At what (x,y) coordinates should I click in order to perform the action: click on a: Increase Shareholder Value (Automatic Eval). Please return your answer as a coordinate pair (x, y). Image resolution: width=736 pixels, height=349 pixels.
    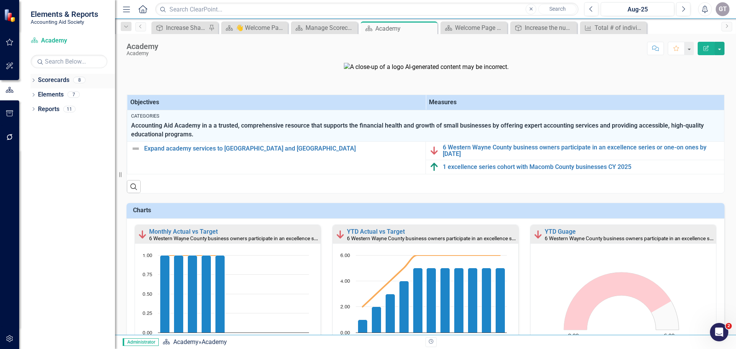
    Looking at the image, I should click on (180, 28).